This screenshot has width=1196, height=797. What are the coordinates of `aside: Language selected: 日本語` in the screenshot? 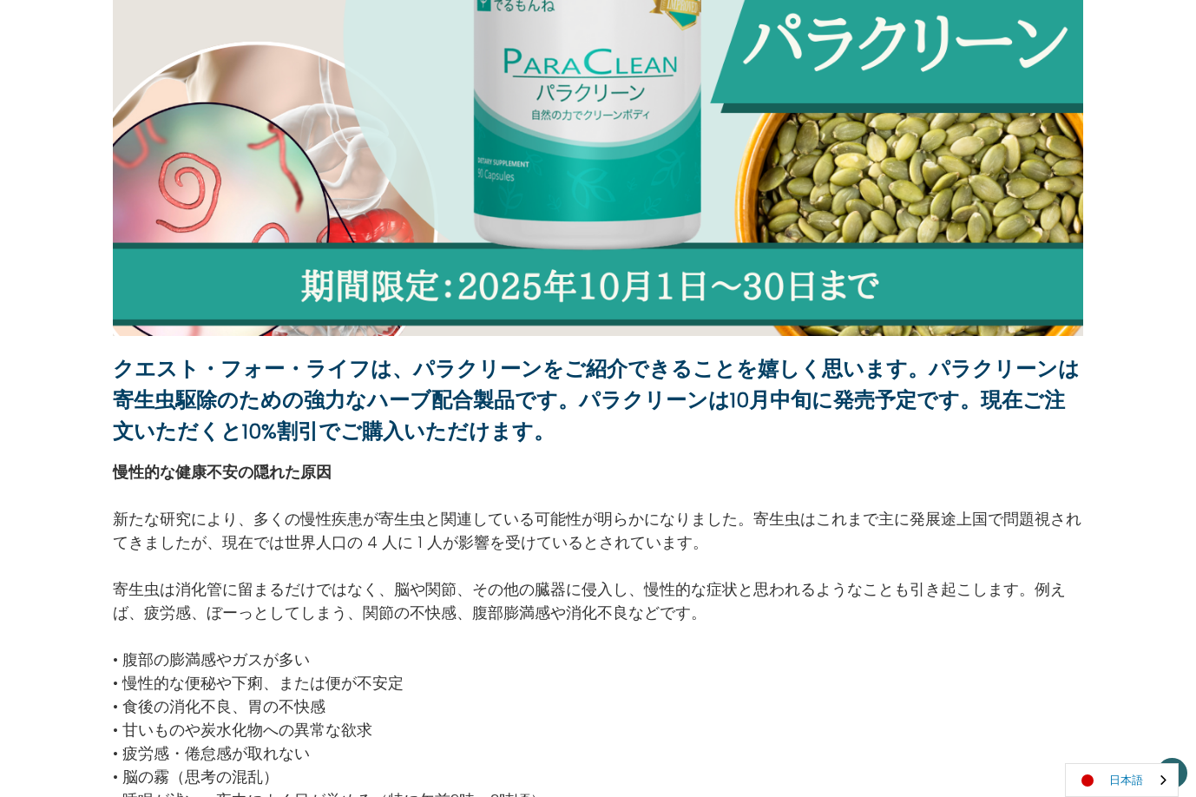 It's located at (1121, 779).